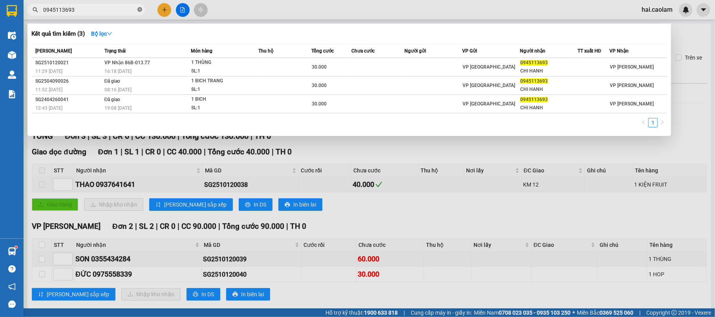  Describe the element at coordinates (662, 123) in the screenshot. I see `button: right` at that location.